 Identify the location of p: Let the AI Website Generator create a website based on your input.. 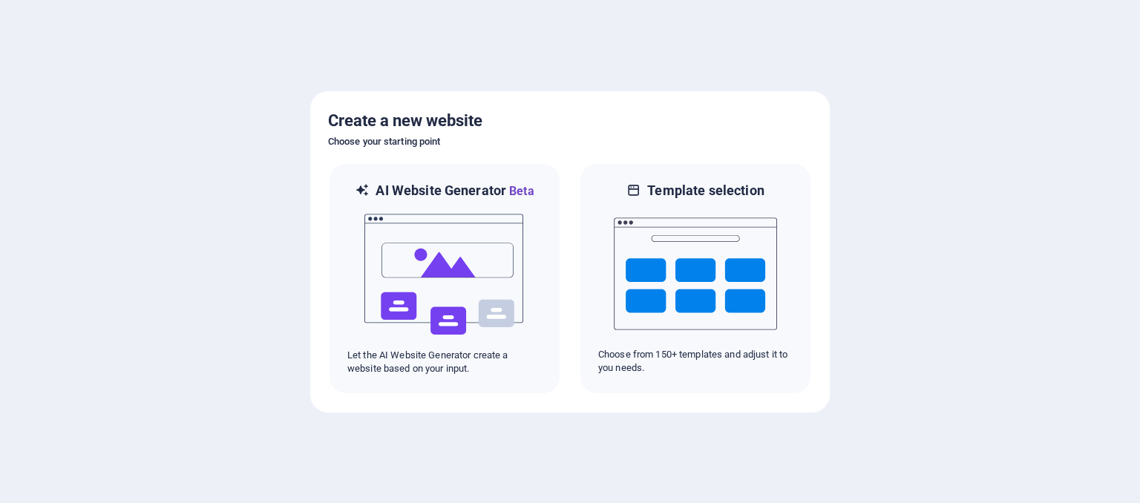
(444, 362).